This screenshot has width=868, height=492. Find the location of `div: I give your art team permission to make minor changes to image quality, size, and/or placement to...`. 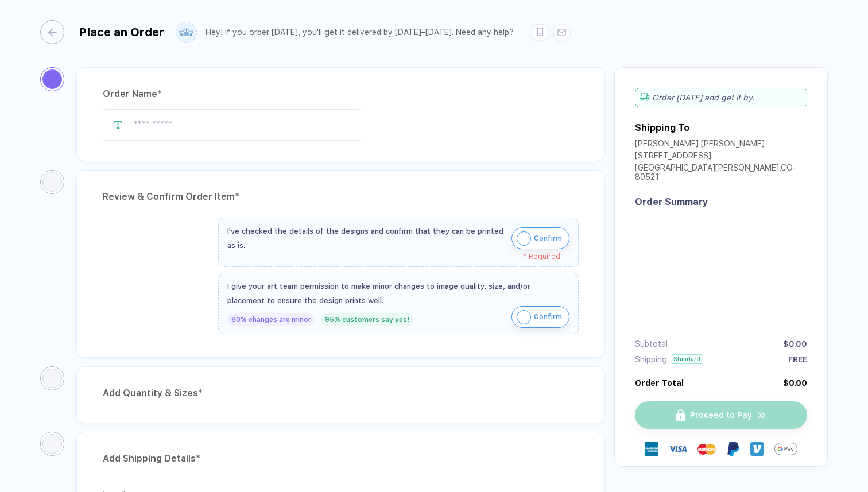

div: I give your art team permission to make minor changes to image quality, size, and/or placement to... is located at coordinates (398, 293).